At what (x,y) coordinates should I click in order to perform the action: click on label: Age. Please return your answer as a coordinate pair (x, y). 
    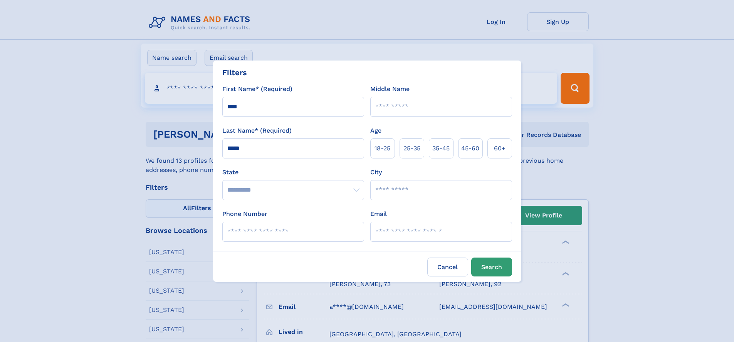
    Looking at the image, I should click on (376, 131).